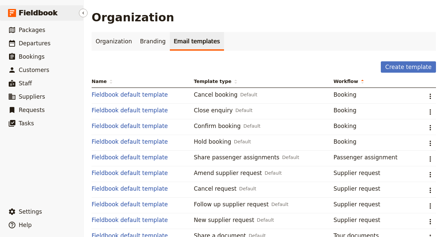  I want to click on th: Template type, so click(261, 82).